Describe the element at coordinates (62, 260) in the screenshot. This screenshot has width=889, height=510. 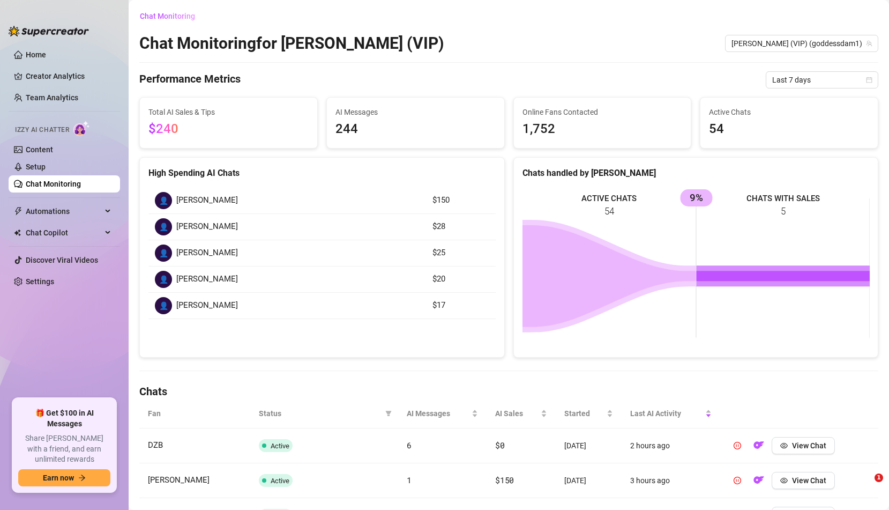
I see `a: Discover Viral Videos` at that location.